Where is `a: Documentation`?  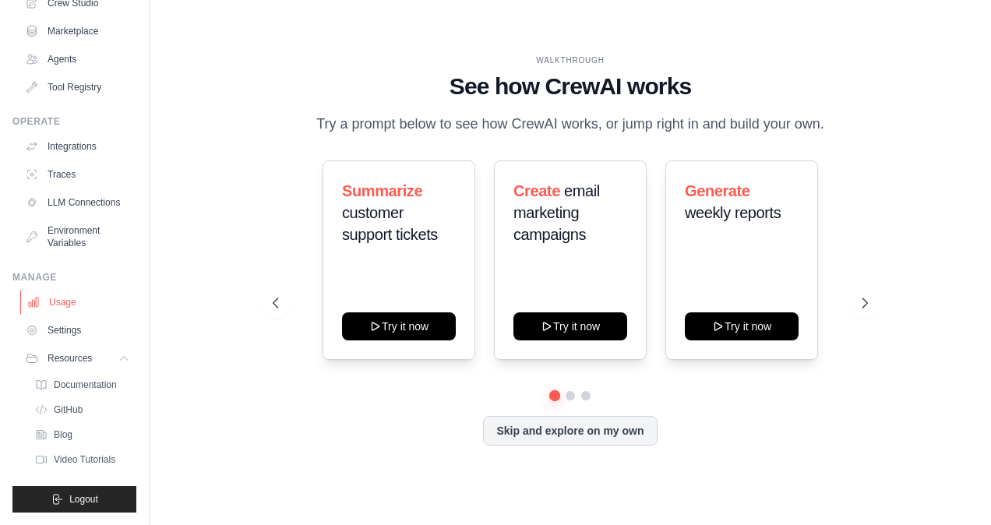
a: Documentation is located at coordinates (82, 385).